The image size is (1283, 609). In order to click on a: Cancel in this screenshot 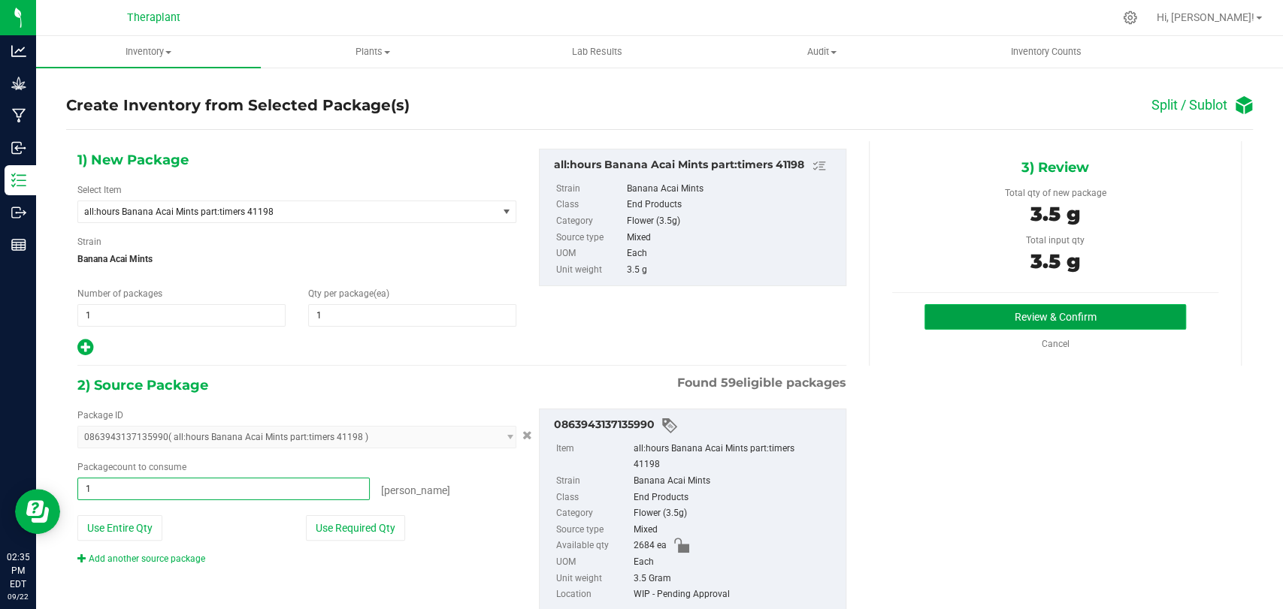, I will do `click(1054, 344)`.